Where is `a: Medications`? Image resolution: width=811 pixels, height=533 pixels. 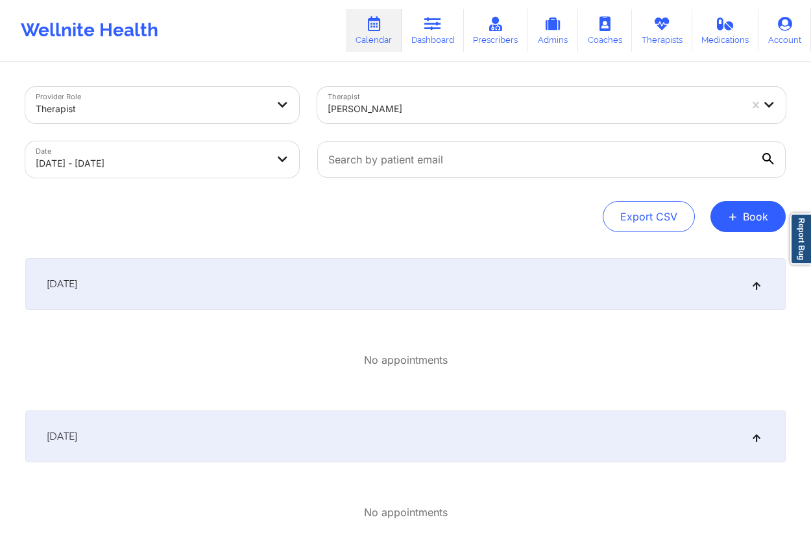 a: Medications is located at coordinates (726, 31).